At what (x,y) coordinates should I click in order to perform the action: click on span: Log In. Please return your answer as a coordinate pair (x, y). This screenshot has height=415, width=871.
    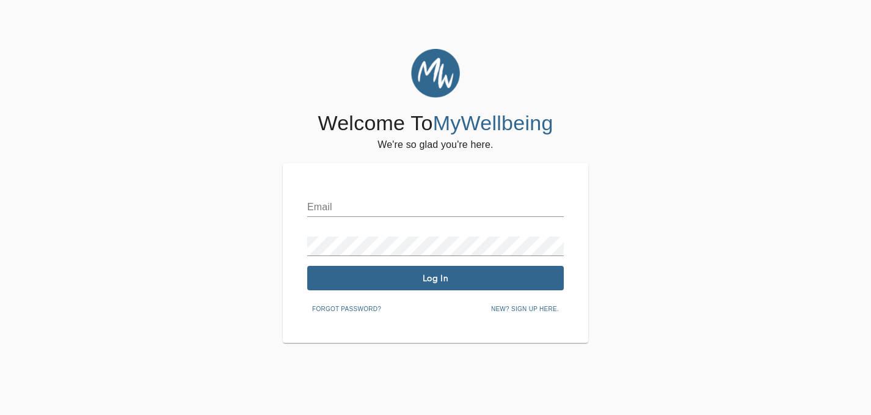
    Looking at the image, I should click on (436, 278).